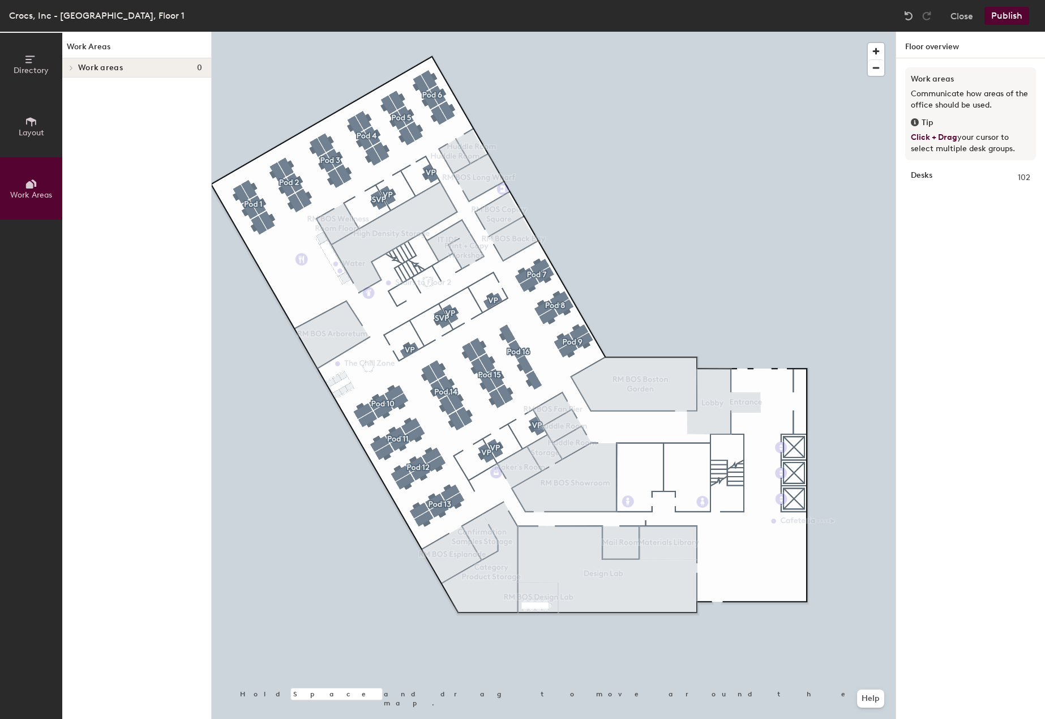  What do you see at coordinates (934, 137) in the screenshot?
I see `span: Click + Drag` at bounding box center [934, 137].